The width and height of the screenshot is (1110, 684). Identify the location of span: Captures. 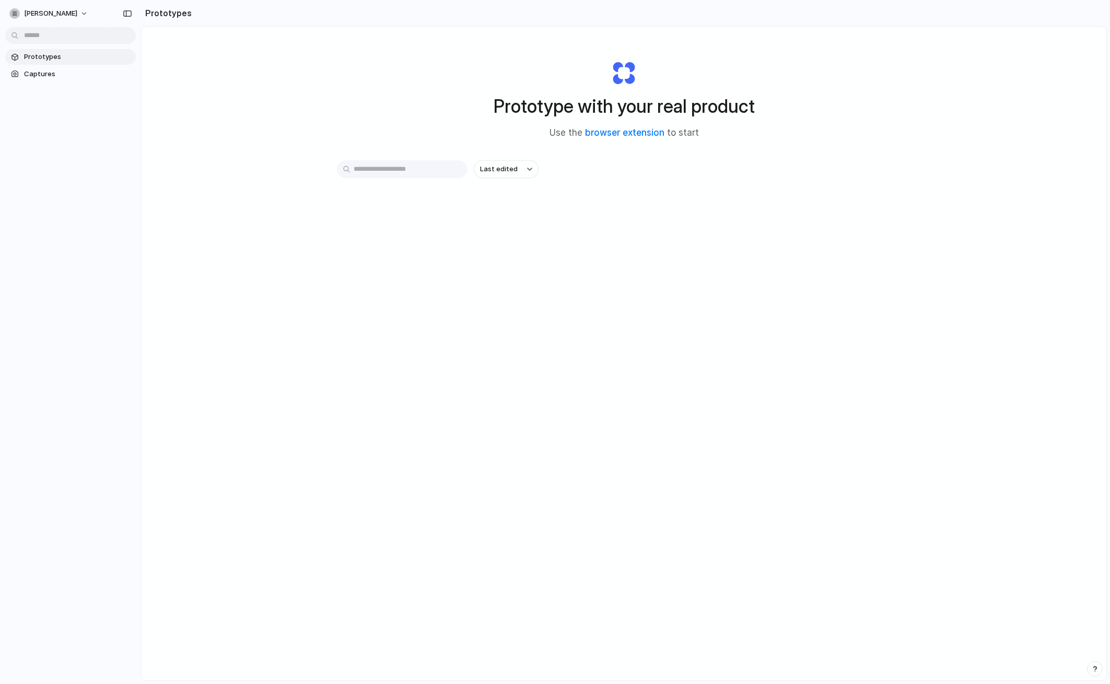
(78, 74).